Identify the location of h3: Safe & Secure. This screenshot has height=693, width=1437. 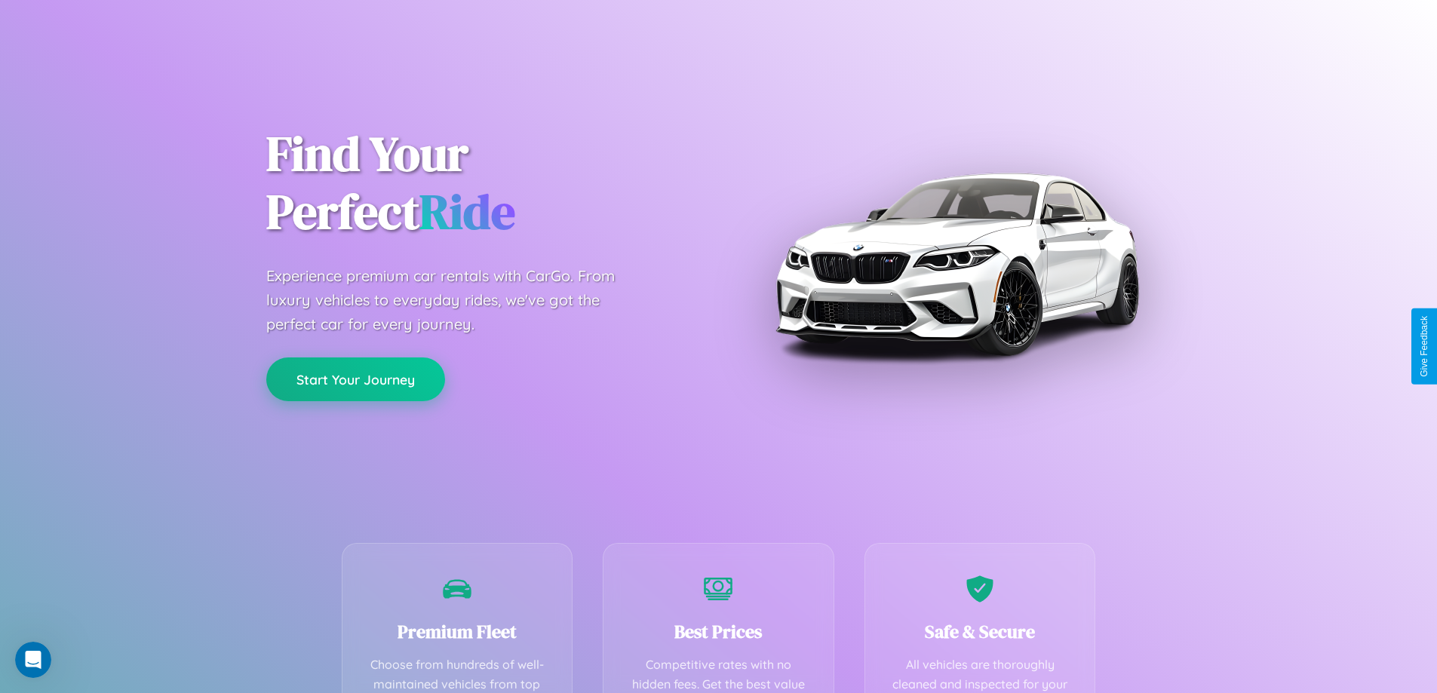
(980, 631).